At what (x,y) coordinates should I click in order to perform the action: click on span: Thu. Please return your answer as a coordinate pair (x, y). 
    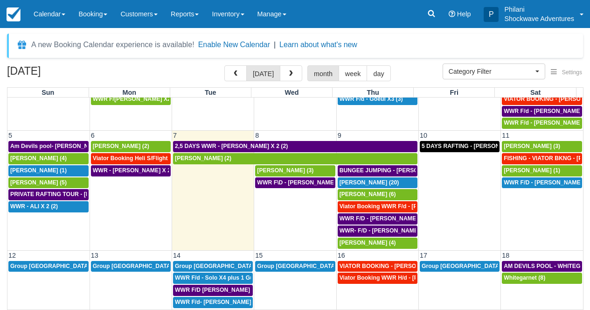
    Looking at the image, I should click on (373, 92).